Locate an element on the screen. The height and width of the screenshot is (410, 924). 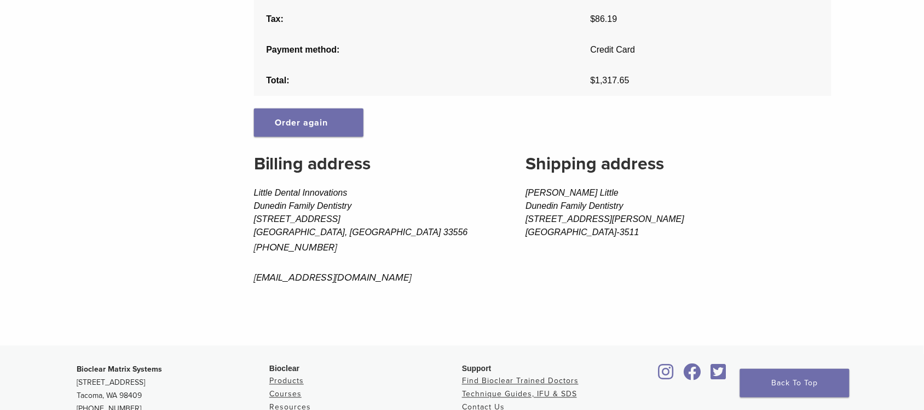
a: Find Bioclear Trained Doctors is located at coordinates (520, 381).